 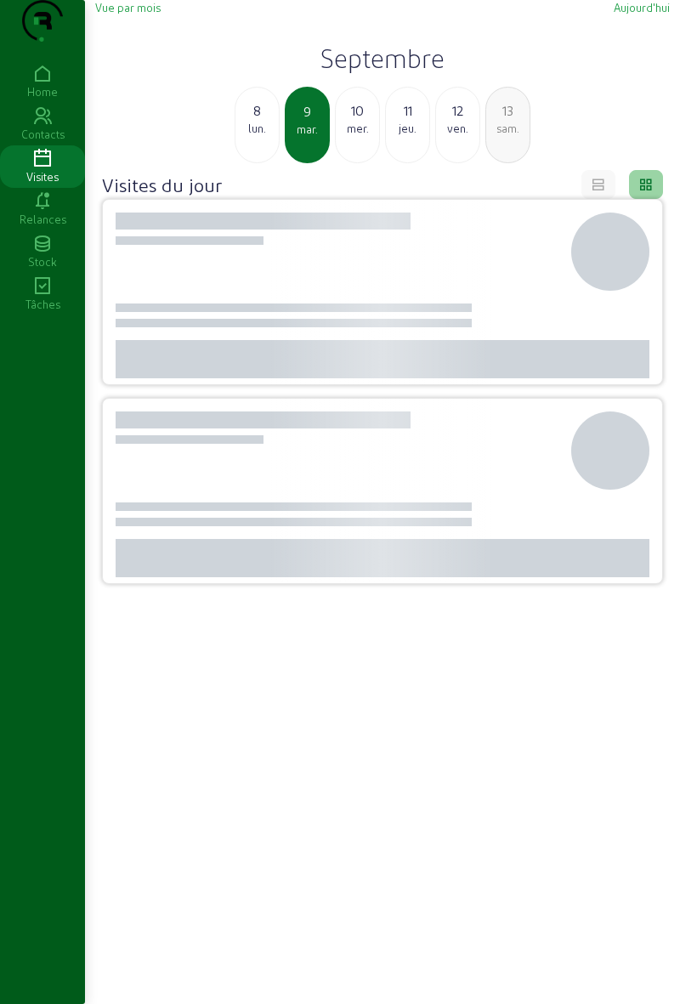 I want to click on span: Aujourd'hui, so click(x=642, y=7).